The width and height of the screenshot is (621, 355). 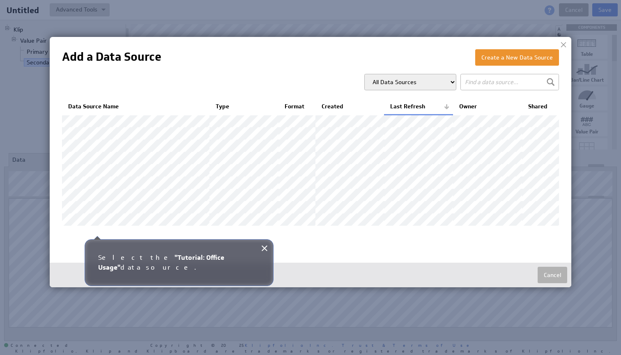 I want to click on input: Find a data source..., so click(x=510, y=82).